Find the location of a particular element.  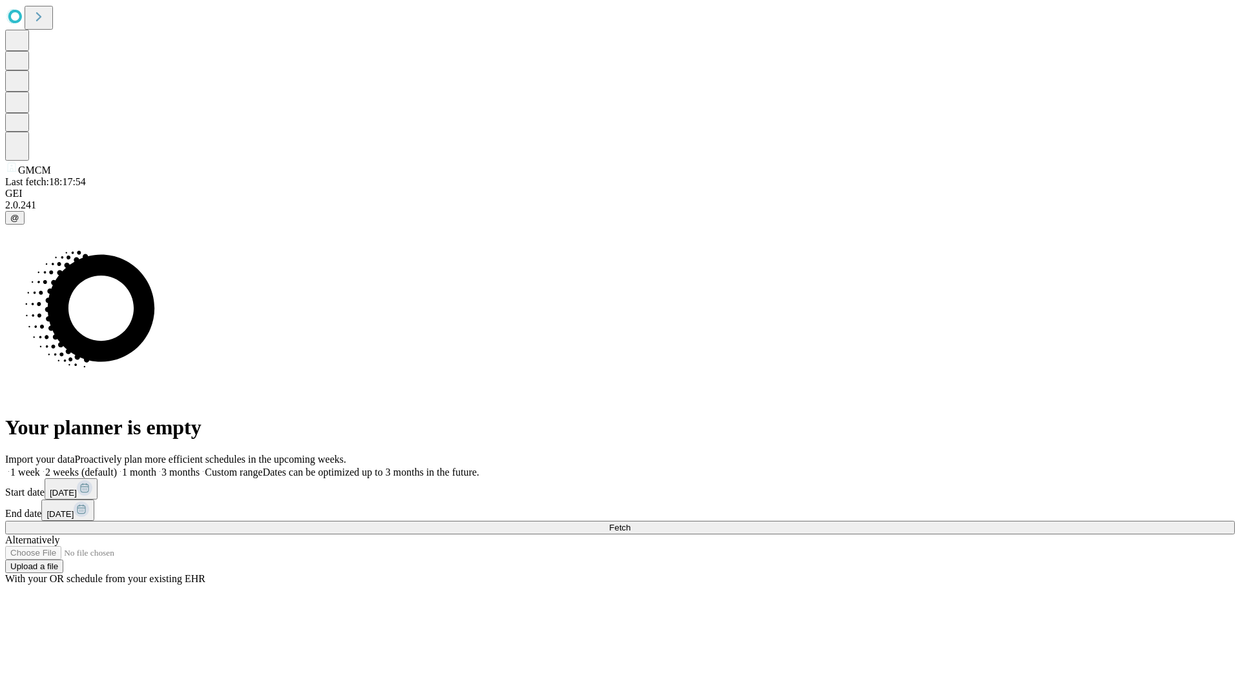

span: 2 weeks (default) is located at coordinates (81, 472).